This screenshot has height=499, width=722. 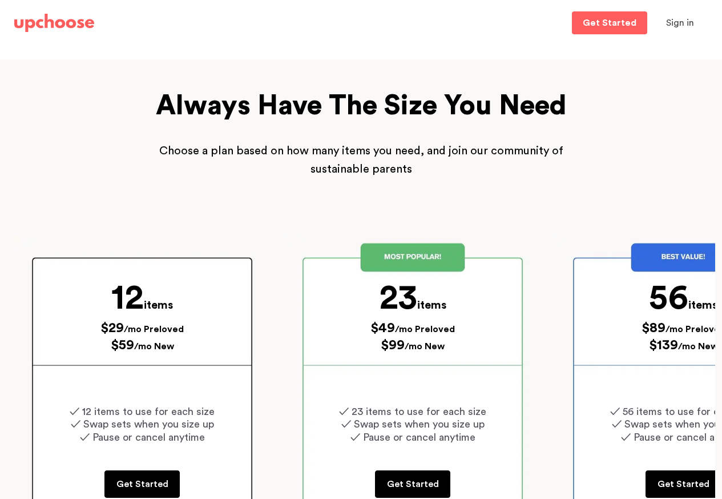 What do you see at coordinates (680, 23) in the screenshot?
I see `button: Sign in` at bounding box center [680, 23].